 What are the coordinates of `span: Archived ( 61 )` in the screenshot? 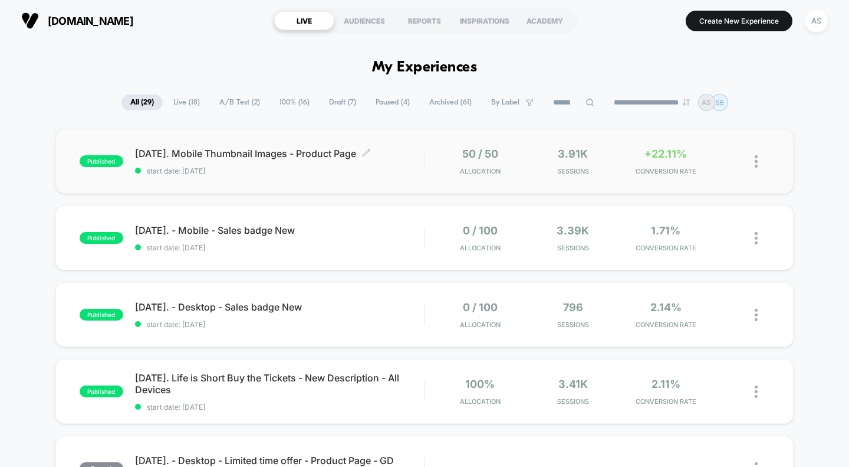 It's located at (451, 102).